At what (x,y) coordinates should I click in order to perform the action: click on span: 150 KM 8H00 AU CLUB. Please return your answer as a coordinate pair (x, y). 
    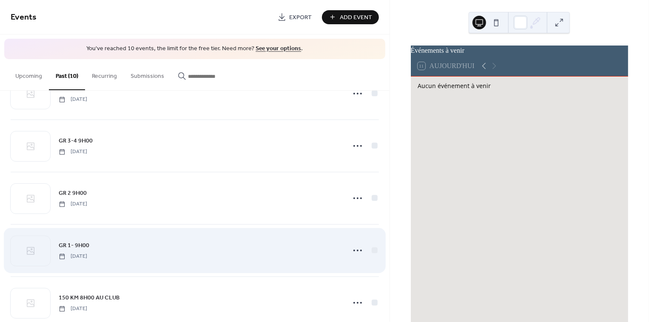
    Looking at the image, I should click on (89, 298).